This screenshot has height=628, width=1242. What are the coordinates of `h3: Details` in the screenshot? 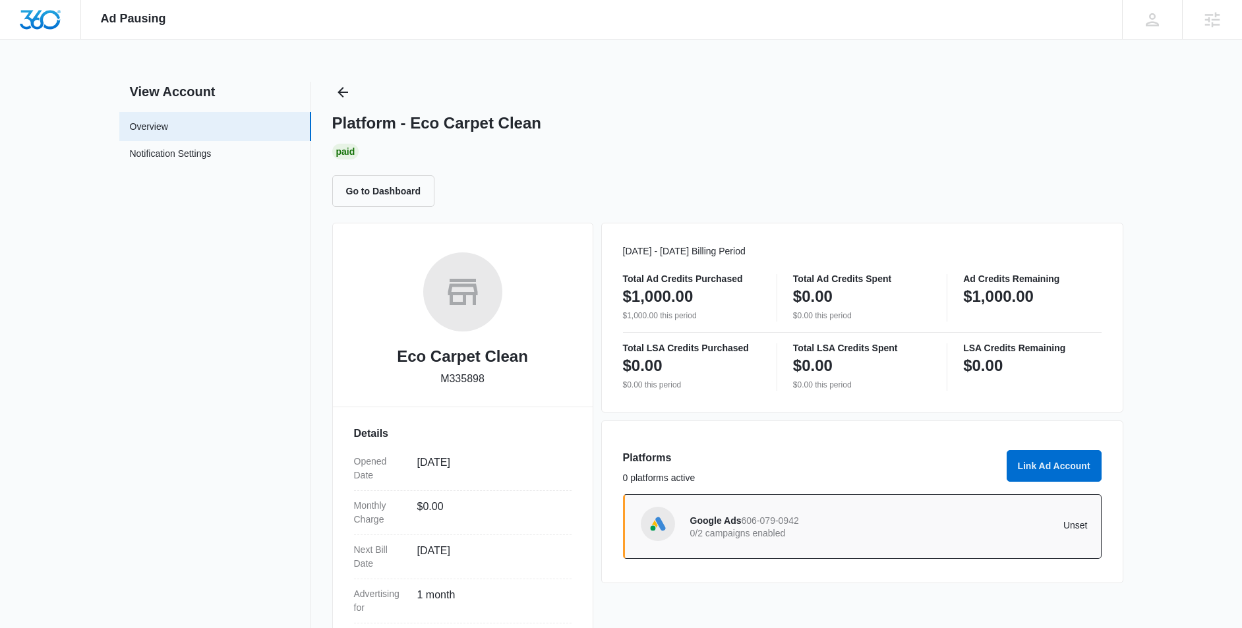 It's located at (463, 434).